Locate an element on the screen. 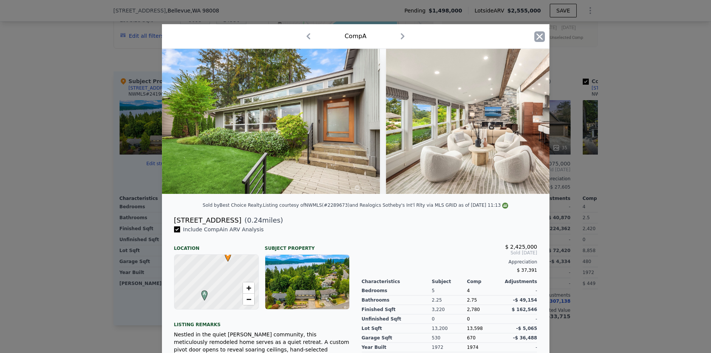 This screenshot has width=711, height=353. div: Garage Sqft is located at coordinates (397, 338).